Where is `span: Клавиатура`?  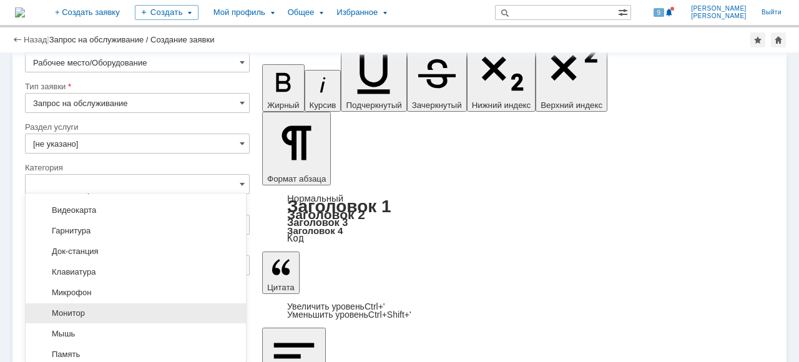
span: Клавиатура is located at coordinates (135, 272).